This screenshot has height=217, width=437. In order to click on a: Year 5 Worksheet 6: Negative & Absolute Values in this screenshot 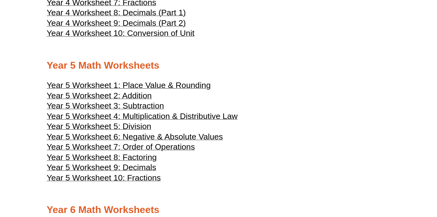, I will do `click(135, 138)`.